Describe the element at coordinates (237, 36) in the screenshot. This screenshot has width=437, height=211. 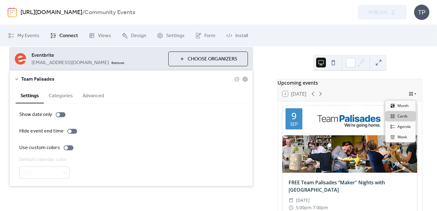
I see `a: Install` at that location.